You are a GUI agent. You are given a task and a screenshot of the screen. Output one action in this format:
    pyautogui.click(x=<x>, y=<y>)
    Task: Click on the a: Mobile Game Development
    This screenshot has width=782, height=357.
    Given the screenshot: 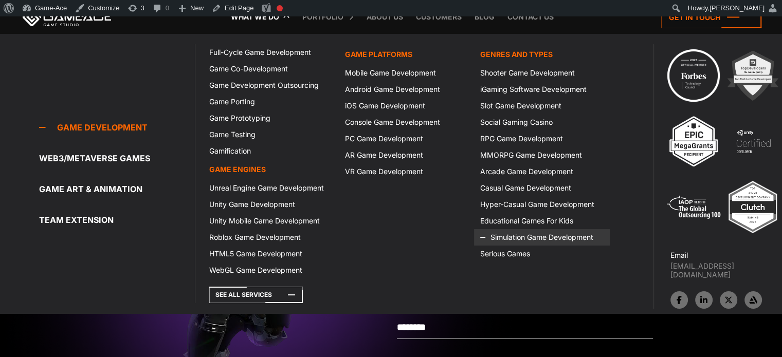 What is the action you would take?
    pyautogui.click(x=406, y=73)
    